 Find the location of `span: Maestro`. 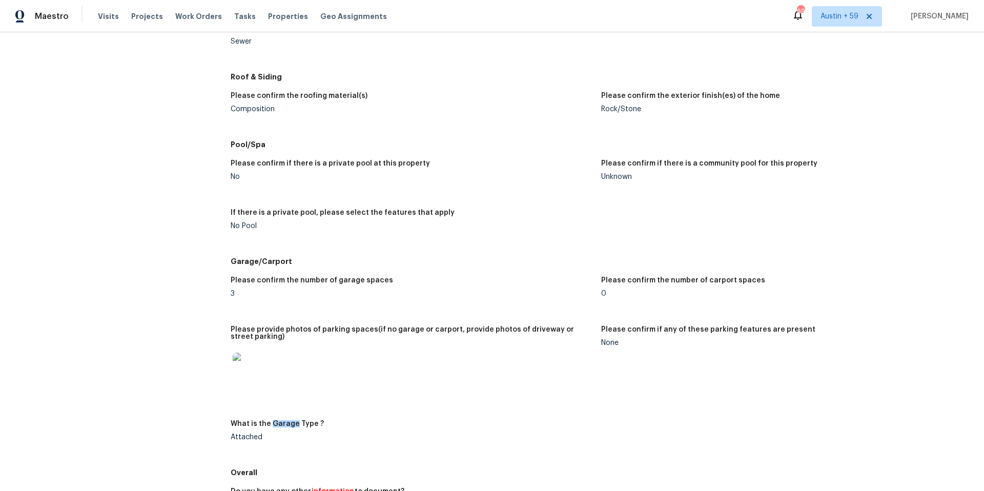

span: Maestro is located at coordinates (52, 16).